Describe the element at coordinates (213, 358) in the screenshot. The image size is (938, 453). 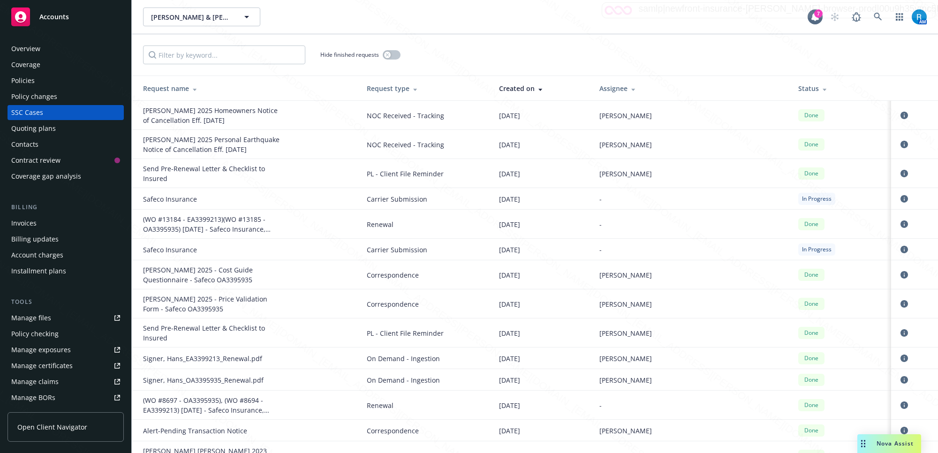
I see `div: Signer, Hans_EA3399213_Renewal.pdf` at that location.